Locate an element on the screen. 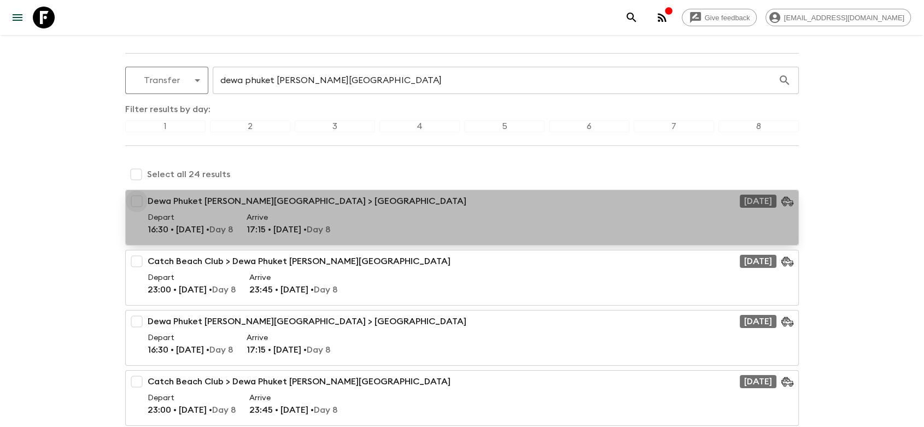 The width and height of the screenshot is (924, 427). div: 1 is located at coordinates (165, 126).